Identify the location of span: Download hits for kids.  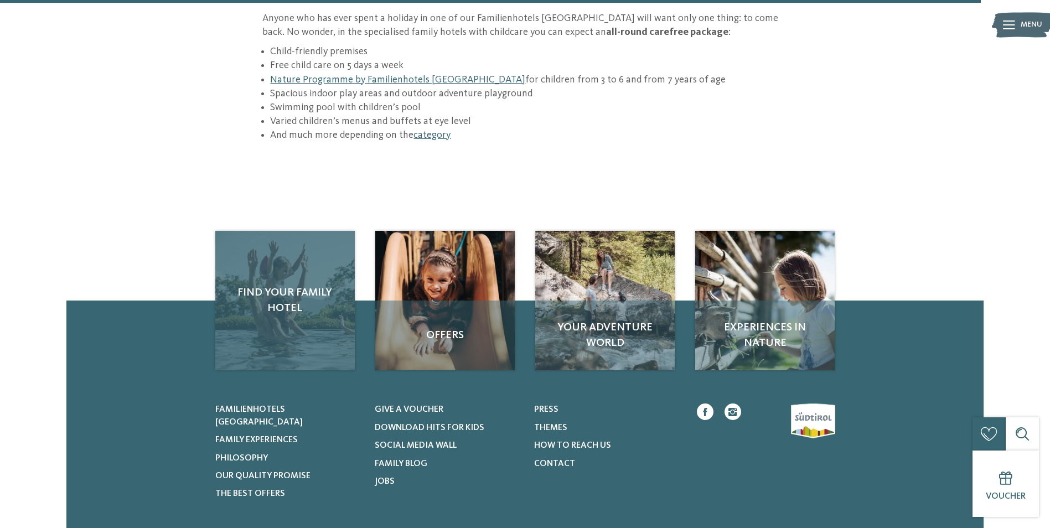
(429, 428).